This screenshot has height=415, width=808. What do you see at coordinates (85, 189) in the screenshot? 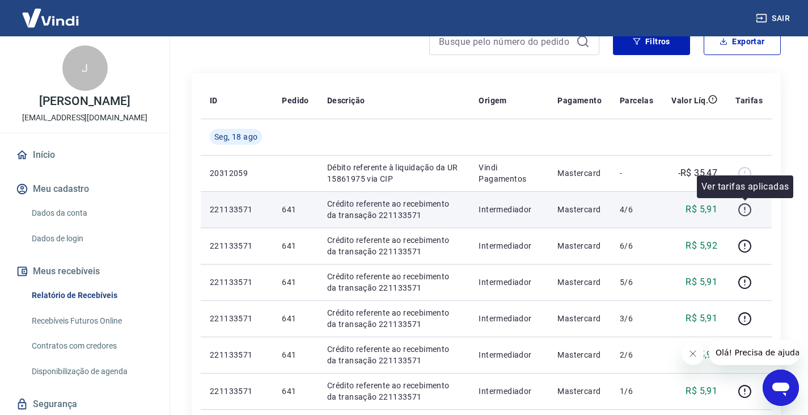
I see `button: Meu cadastro` at bounding box center [85, 189].